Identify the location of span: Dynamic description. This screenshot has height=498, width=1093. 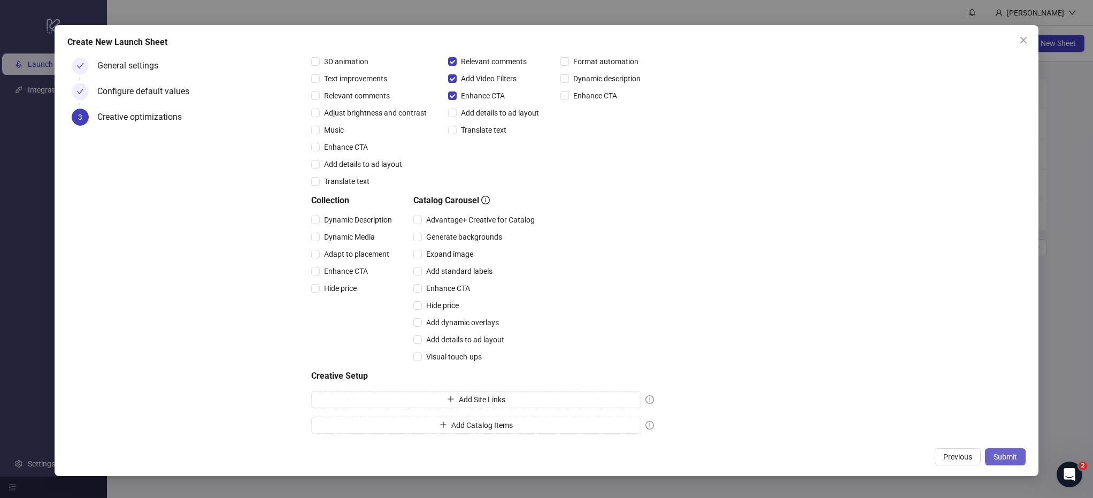
(607, 79).